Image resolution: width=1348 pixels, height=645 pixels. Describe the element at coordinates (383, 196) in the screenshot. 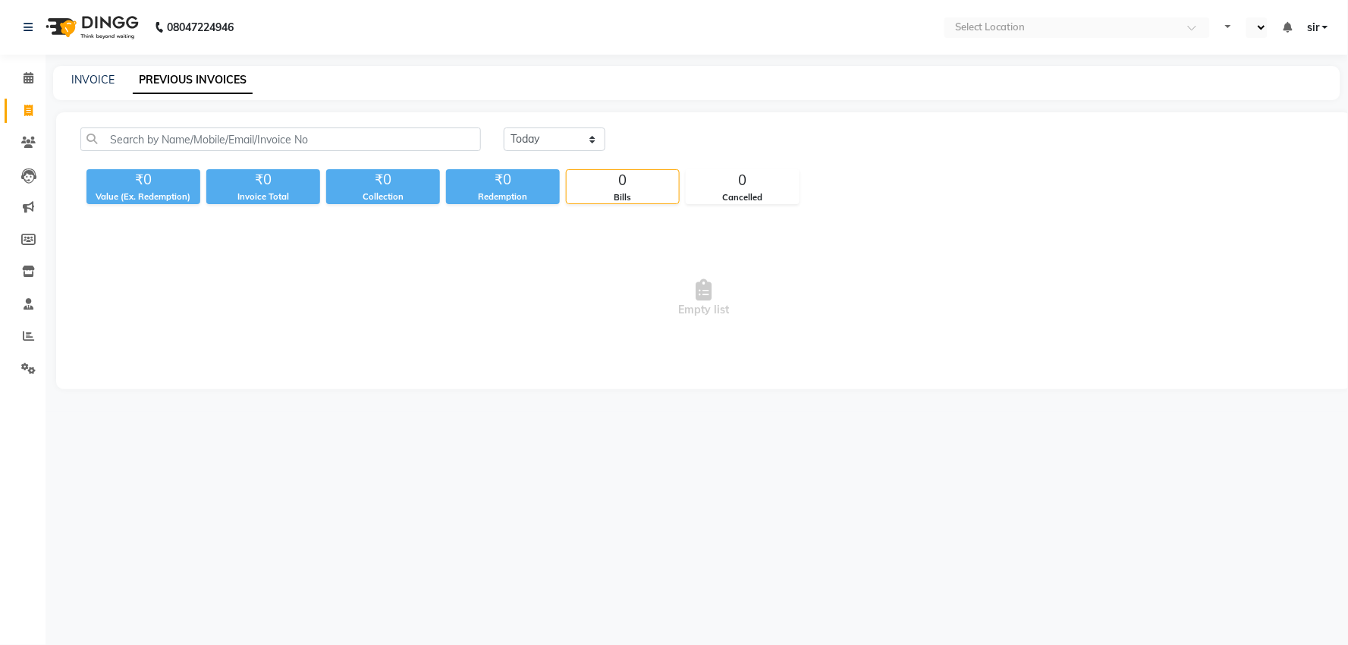

I see `div: Collection` at that location.